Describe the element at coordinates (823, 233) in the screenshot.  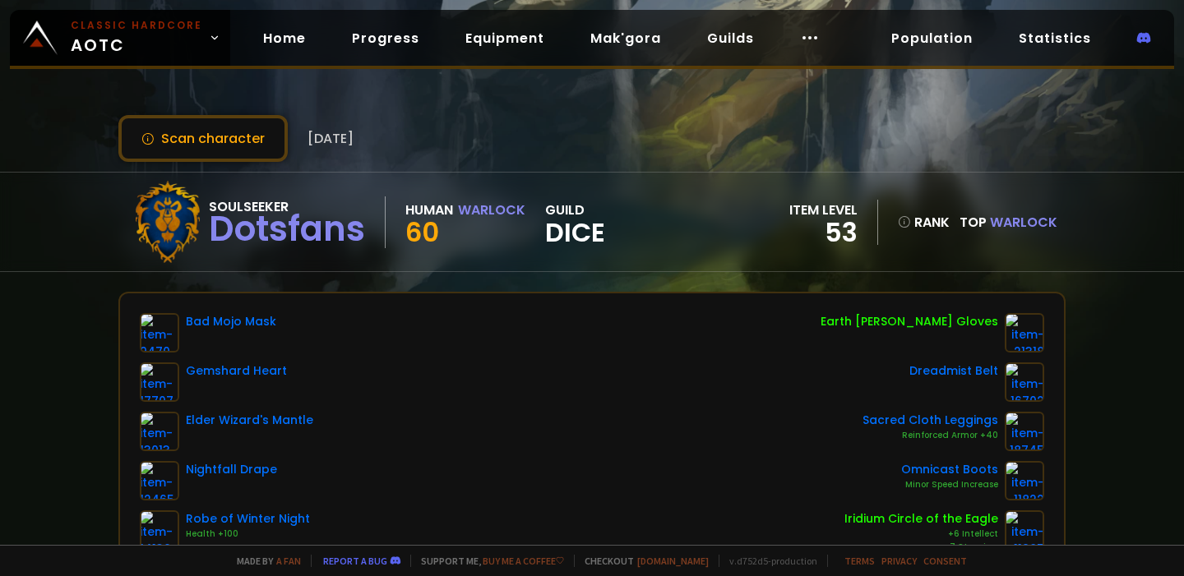
I see `div: 53` at that location.